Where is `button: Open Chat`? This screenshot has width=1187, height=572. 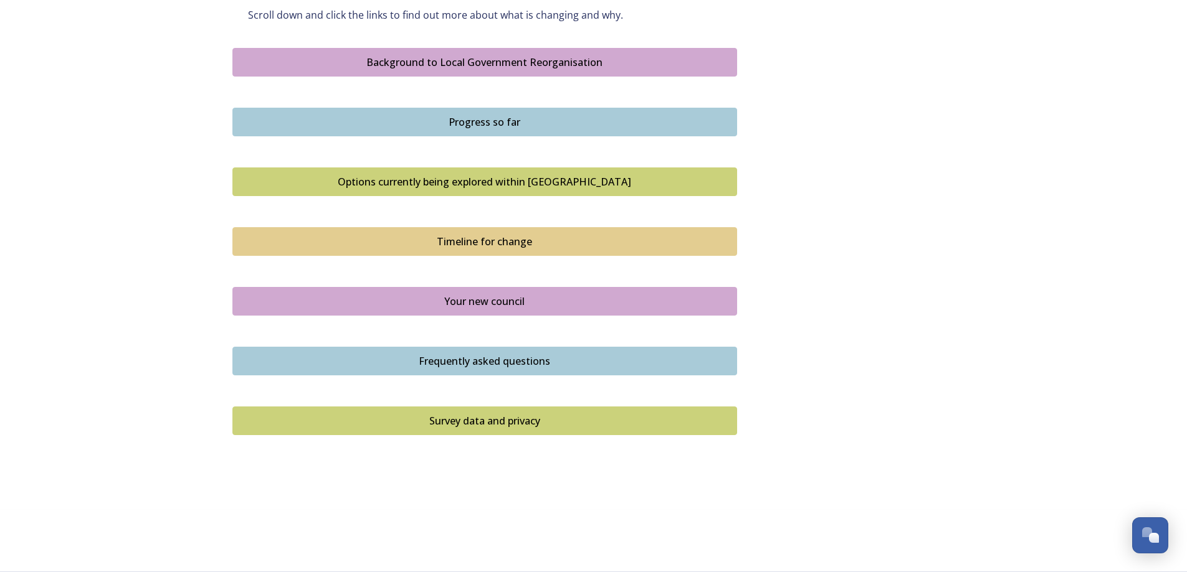
button: Open Chat is located at coordinates (1150, 536).